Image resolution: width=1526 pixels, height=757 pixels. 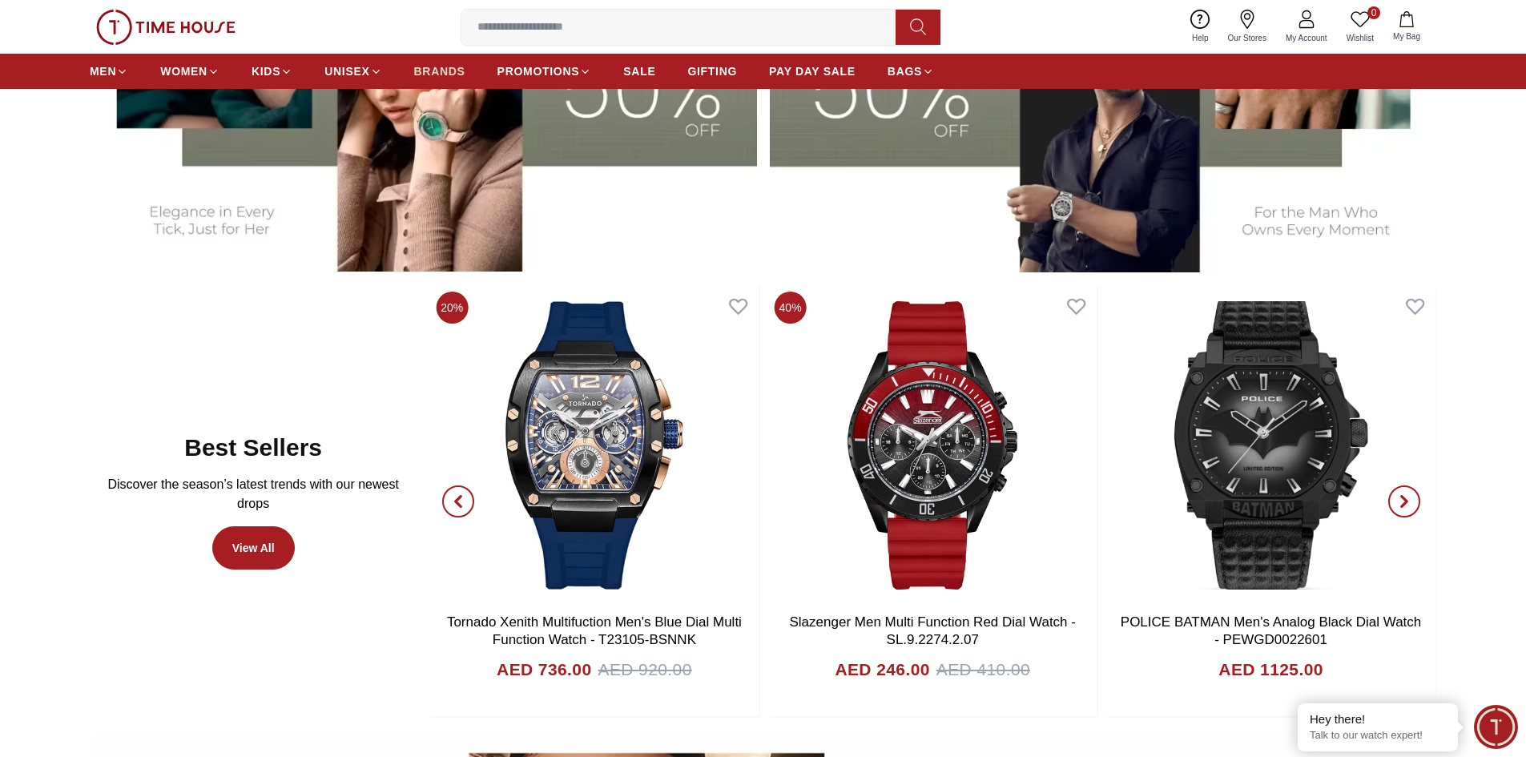 What do you see at coordinates (544, 669) in the screenshot?
I see `h4: AED 736.00` at bounding box center [544, 669].